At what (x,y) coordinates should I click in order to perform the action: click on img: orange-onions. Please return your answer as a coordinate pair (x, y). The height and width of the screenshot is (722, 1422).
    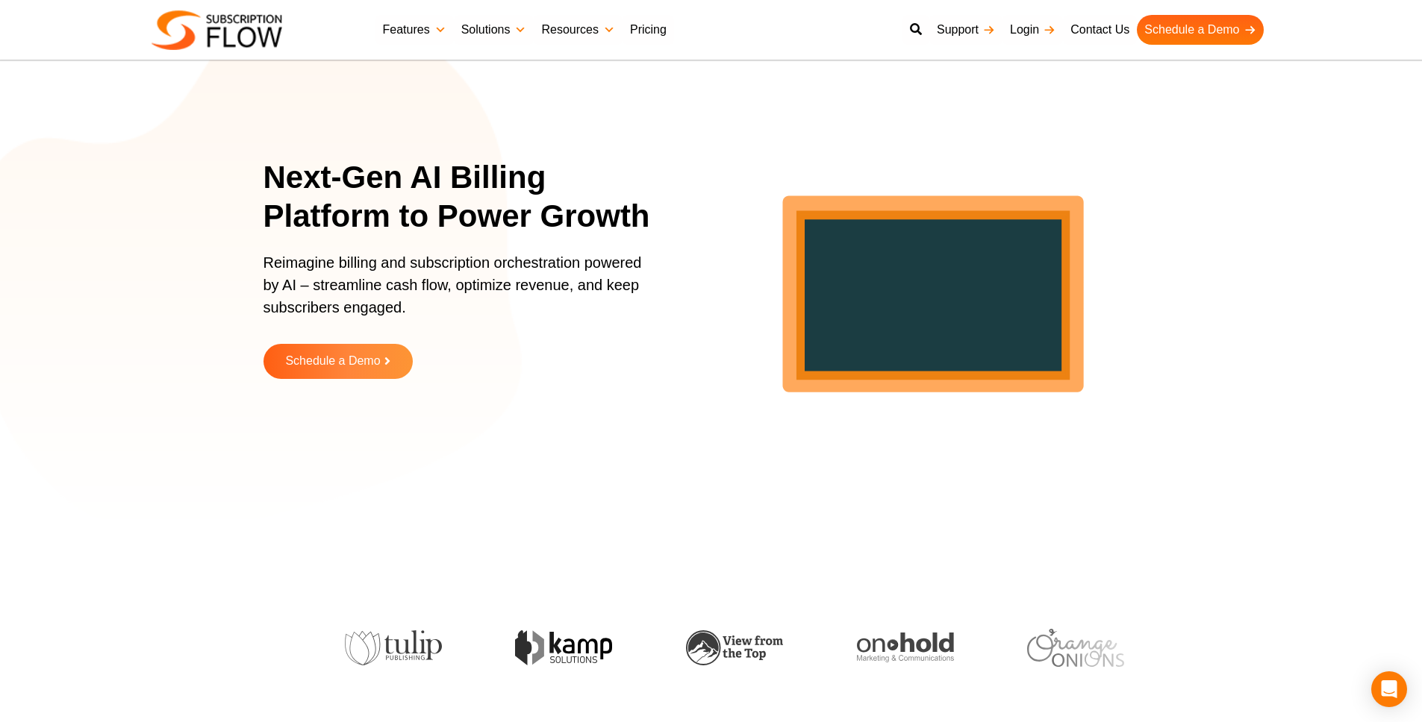
    Looking at the image, I should click on (1061, 648).